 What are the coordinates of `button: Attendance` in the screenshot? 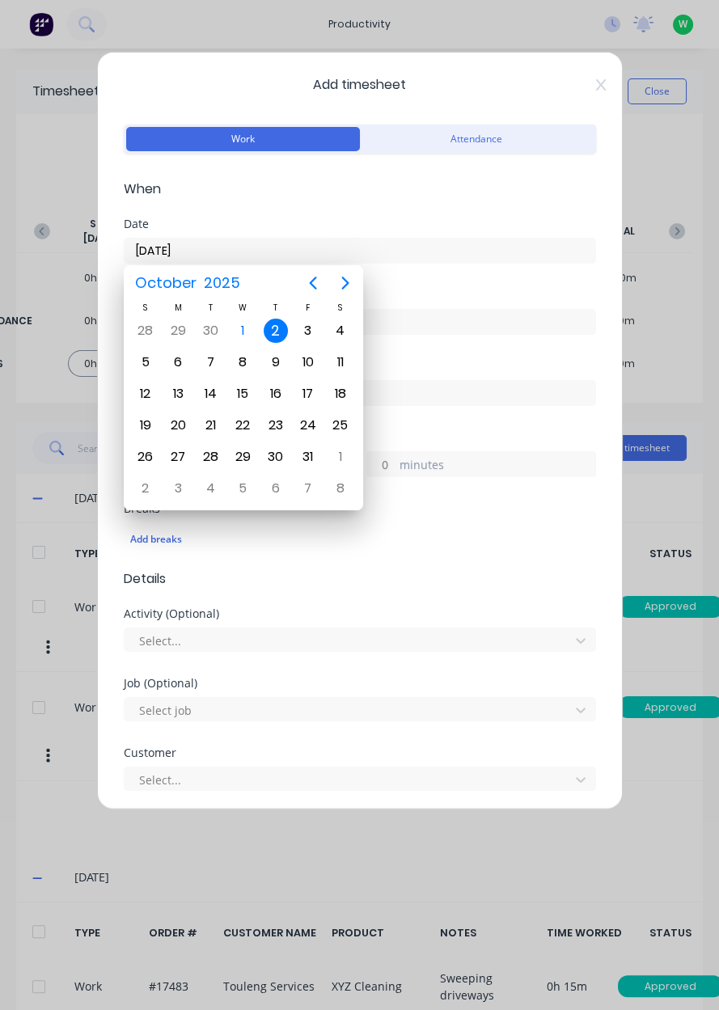 It's located at (476, 139).